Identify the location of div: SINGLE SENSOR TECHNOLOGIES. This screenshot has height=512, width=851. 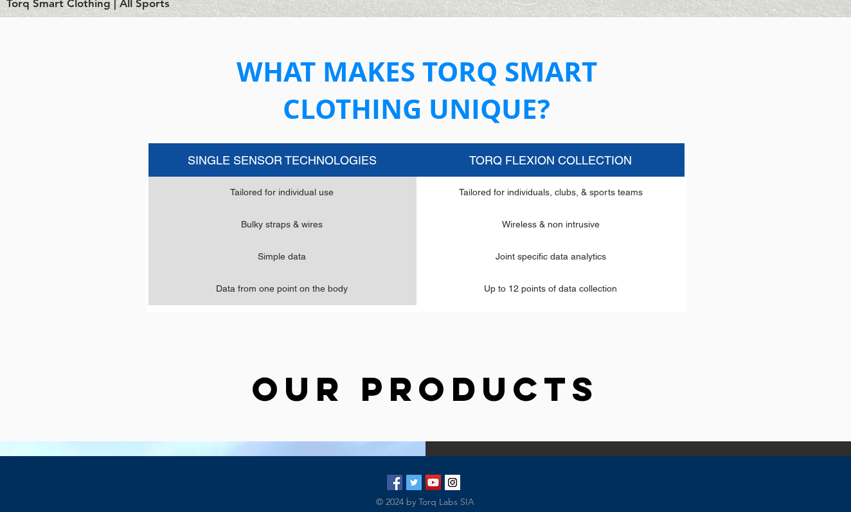
(282, 160).